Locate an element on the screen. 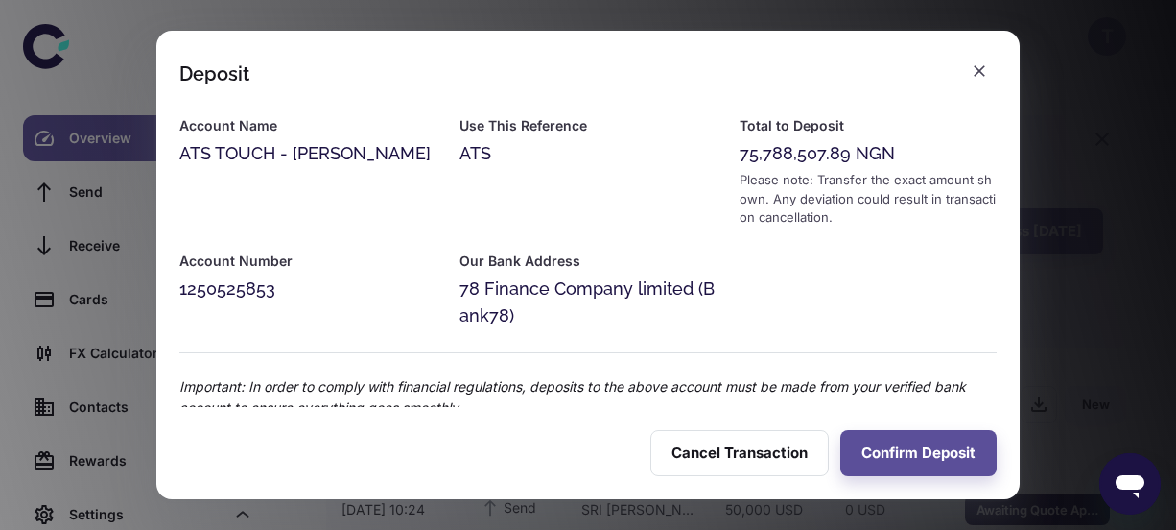 This screenshot has height=530, width=1176. button: Confirm Deposit is located at coordinates (918, 453).